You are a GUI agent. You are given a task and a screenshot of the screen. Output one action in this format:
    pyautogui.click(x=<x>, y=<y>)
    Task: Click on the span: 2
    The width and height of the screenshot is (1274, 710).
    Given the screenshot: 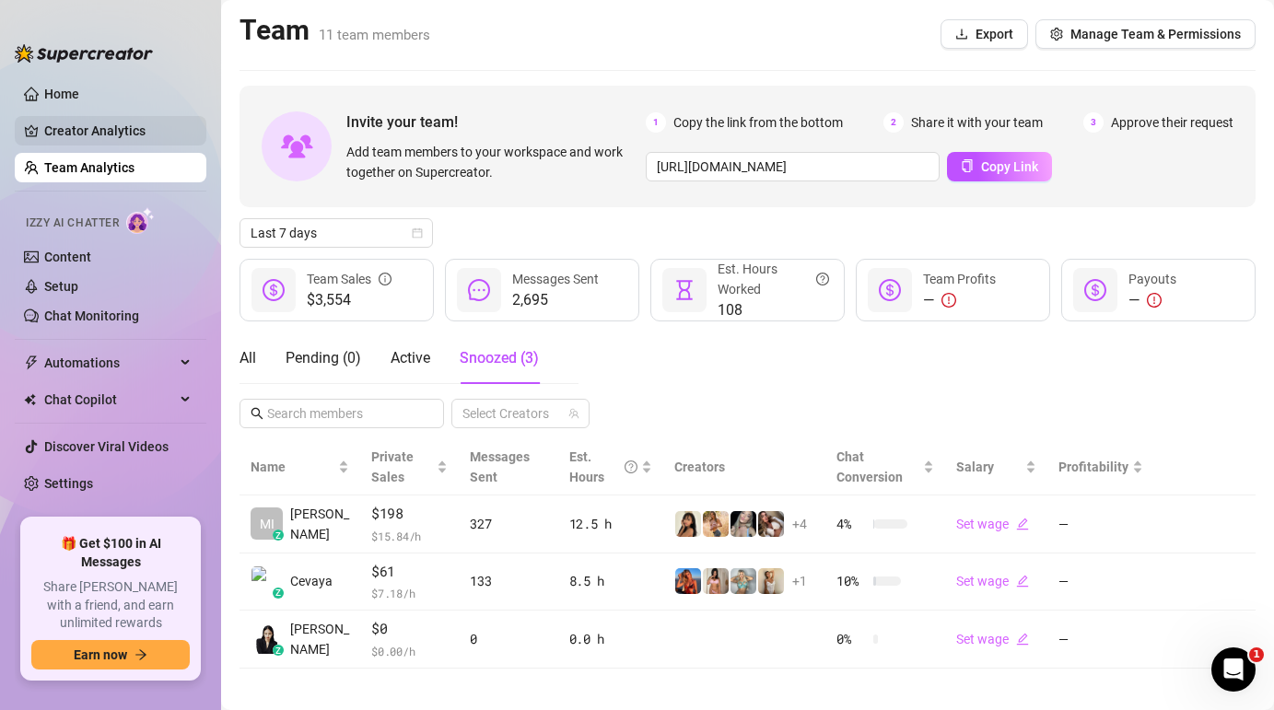 What is the action you would take?
    pyautogui.click(x=893, y=122)
    